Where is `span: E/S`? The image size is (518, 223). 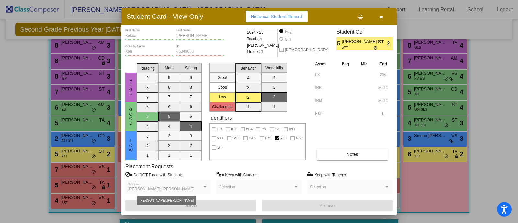
span: E/S is located at coordinates (268, 138).